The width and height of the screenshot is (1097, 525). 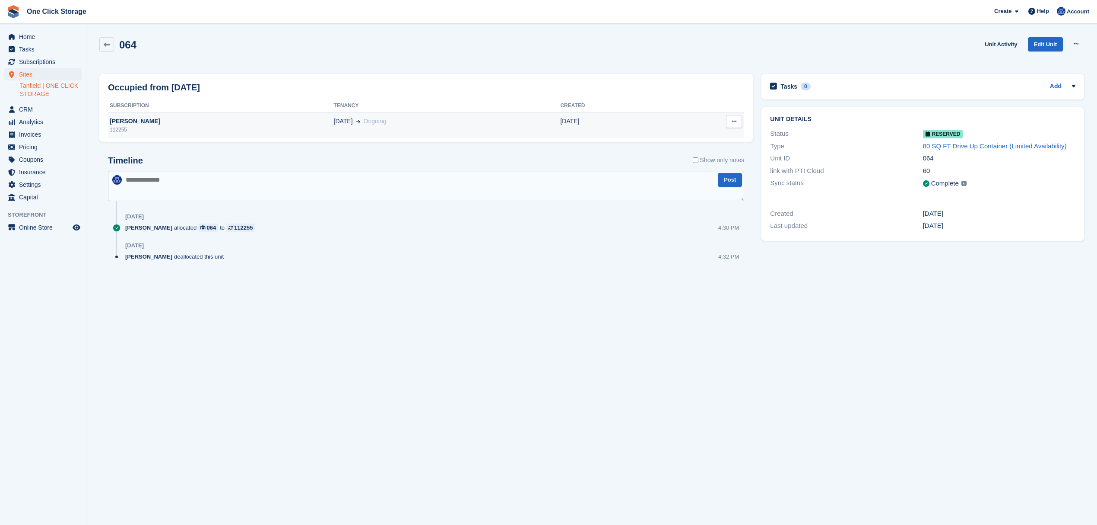 I want to click on h2: Tasks, so click(x=789, y=86).